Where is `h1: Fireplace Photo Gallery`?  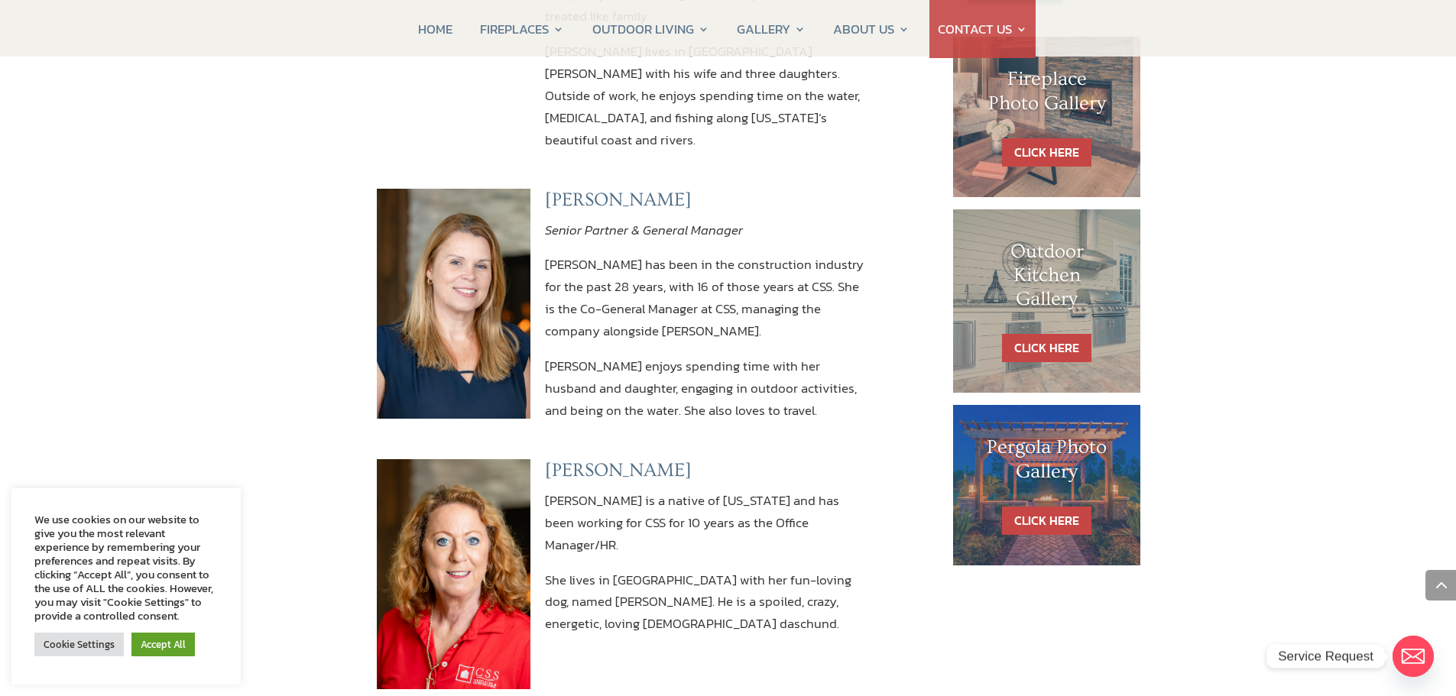 h1: Fireplace Photo Gallery is located at coordinates (1047, 95).